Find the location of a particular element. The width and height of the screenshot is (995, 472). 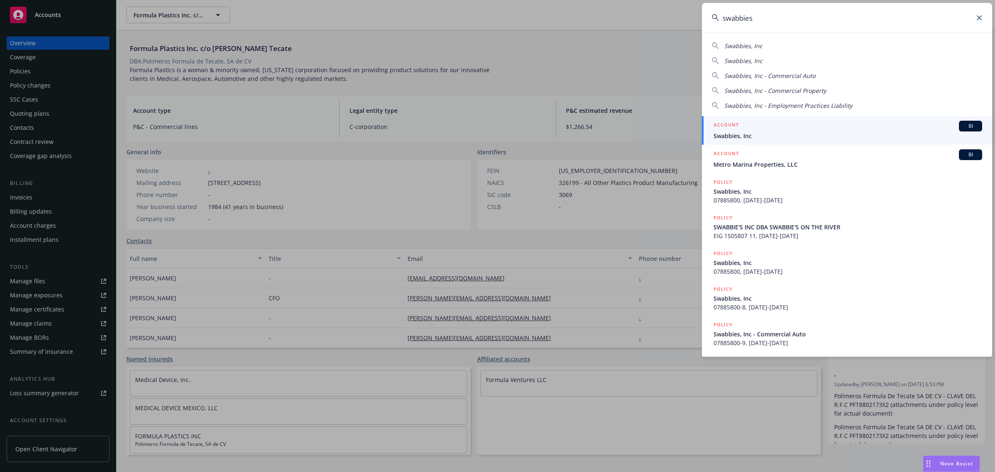

button: Nova Assist is located at coordinates (951, 463).